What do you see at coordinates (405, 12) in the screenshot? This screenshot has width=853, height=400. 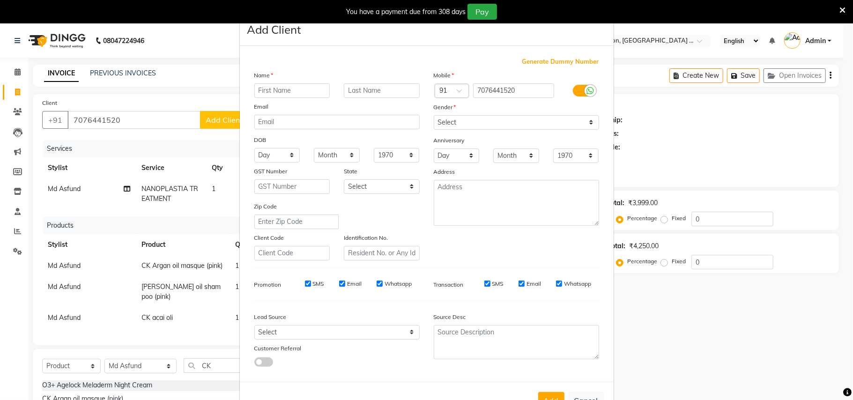 I see `div: You have a payment due from 308 days` at bounding box center [405, 12].